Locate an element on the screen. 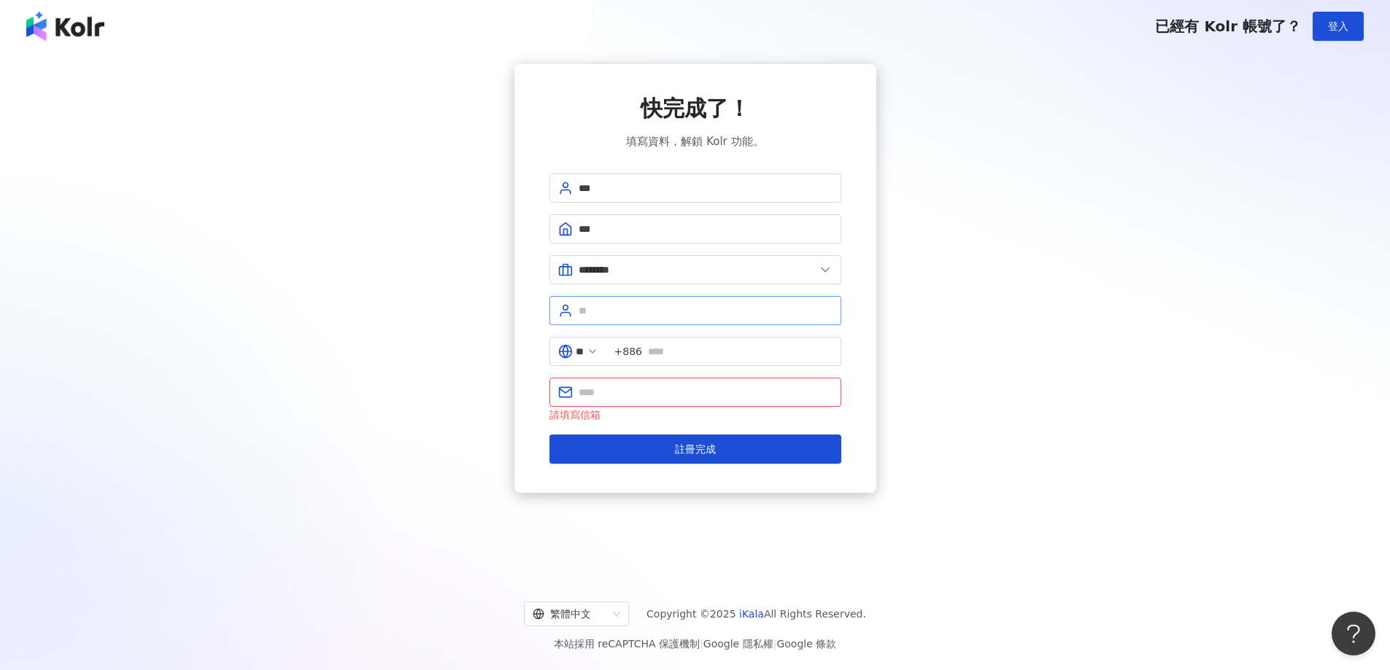 The height and width of the screenshot is (670, 1390). button: 註冊完成 is located at coordinates (695, 449).